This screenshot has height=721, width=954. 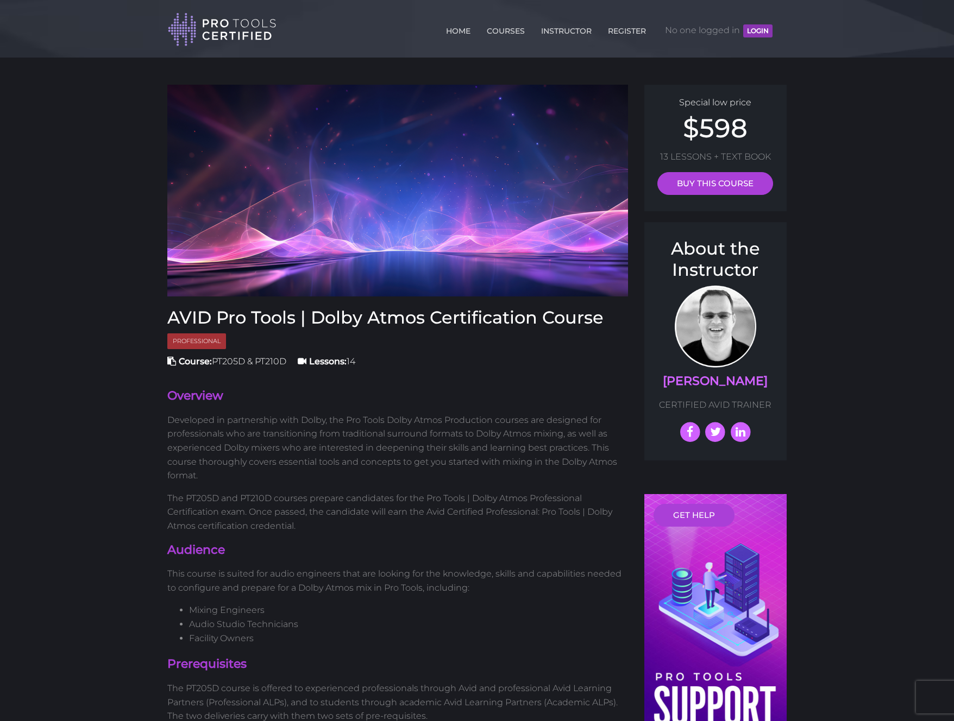 What do you see at coordinates (398, 550) in the screenshot?
I see `h4: Audience` at bounding box center [398, 550].